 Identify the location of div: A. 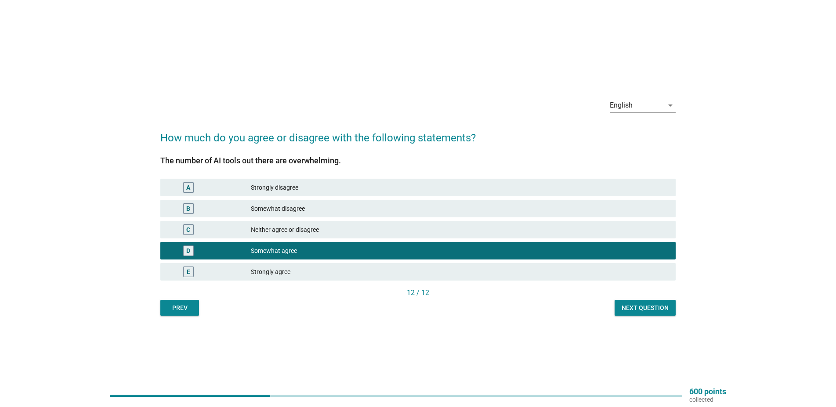
(188, 188).